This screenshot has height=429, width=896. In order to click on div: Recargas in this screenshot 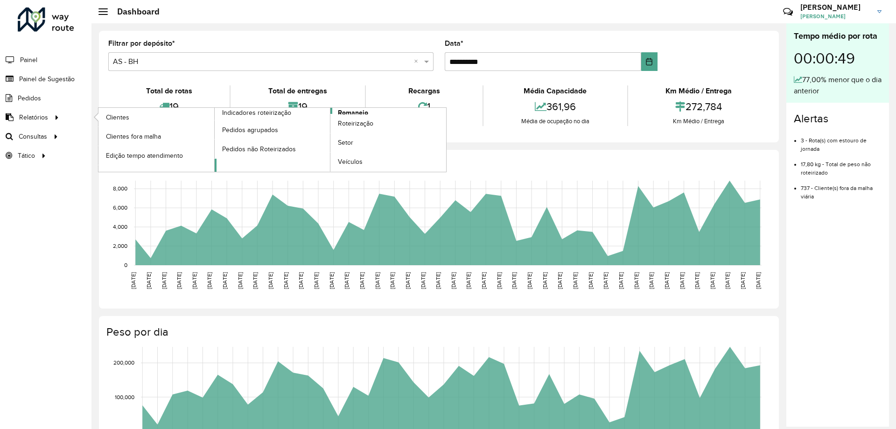, I will do `click(424, 91)`.